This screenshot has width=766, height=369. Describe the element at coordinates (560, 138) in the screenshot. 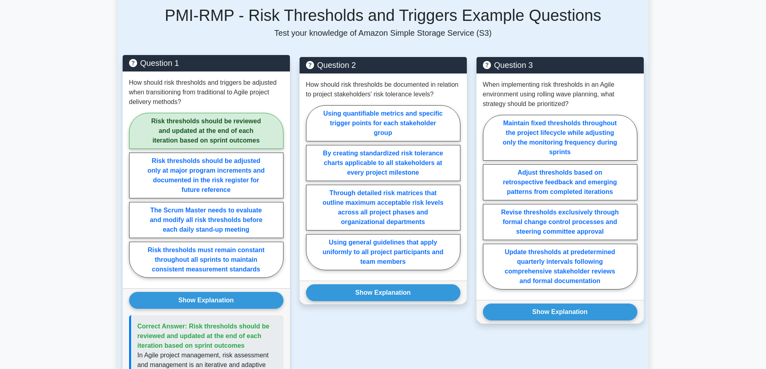

I see `label: Maintain fixed thresholds throughout the project lifecycle while adjusting only the monitoring fr...` at that location.